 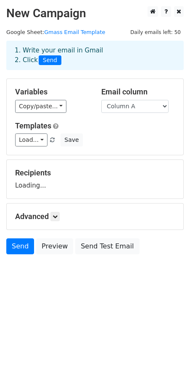 What do you see at coordinates (95, 55) in the screenshot?
I see `div: 1. Write your email in Gmail 2. Click` at bounding box center [95, 55].